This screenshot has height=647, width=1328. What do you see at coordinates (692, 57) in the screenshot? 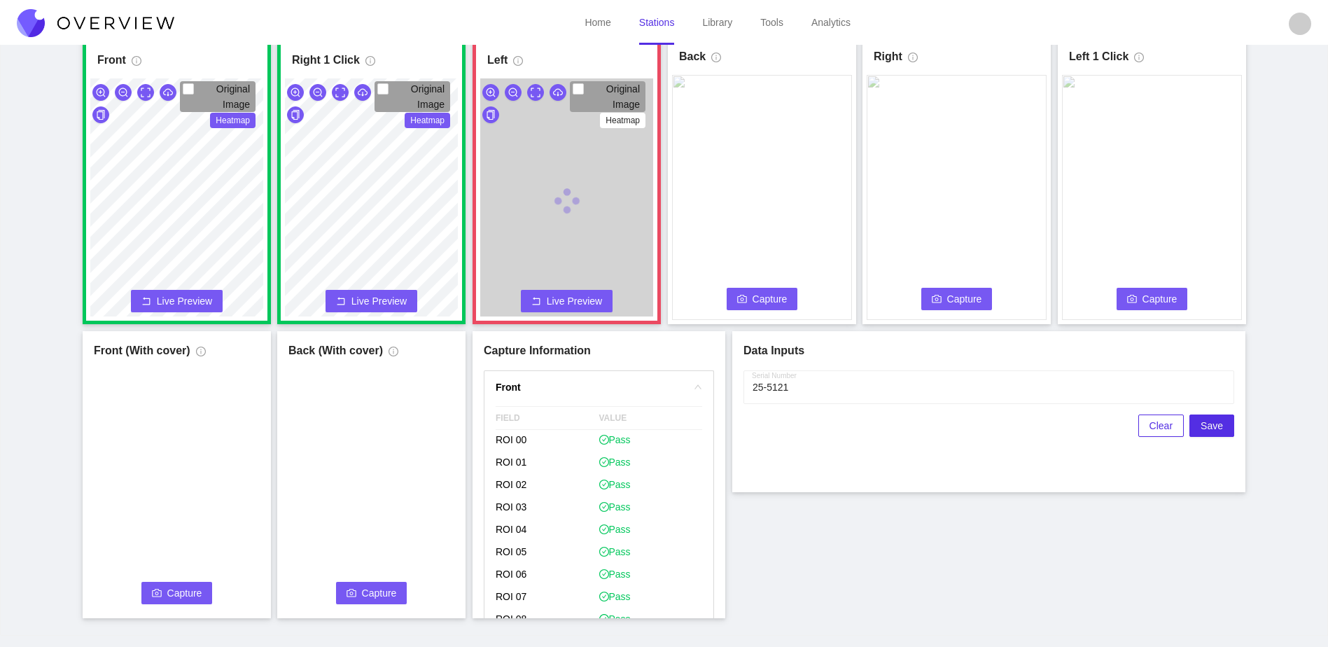
I see `h1: Back` at bounding box center [692, 57].